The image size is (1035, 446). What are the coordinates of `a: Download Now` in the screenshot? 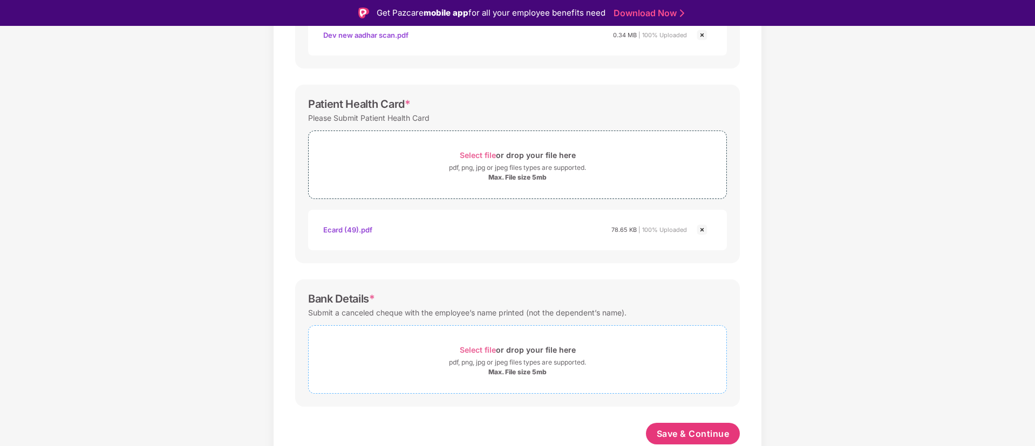 It's located at (647, 13).